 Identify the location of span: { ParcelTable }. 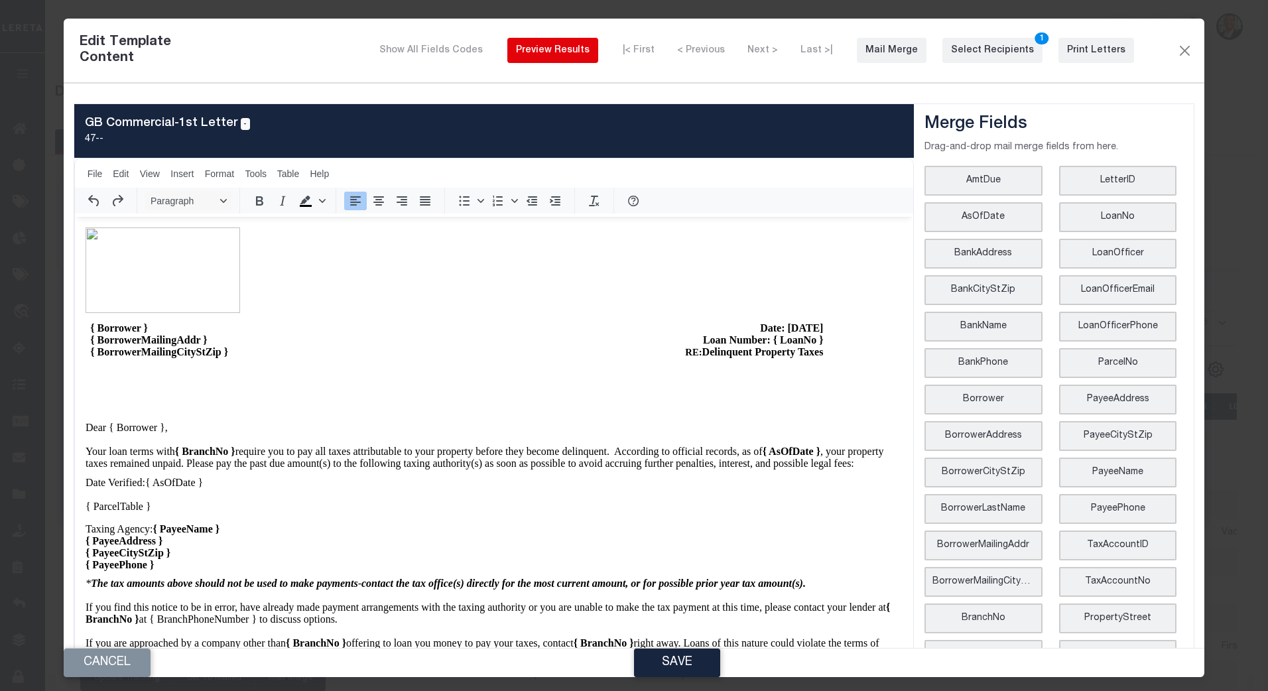
(43, 289).